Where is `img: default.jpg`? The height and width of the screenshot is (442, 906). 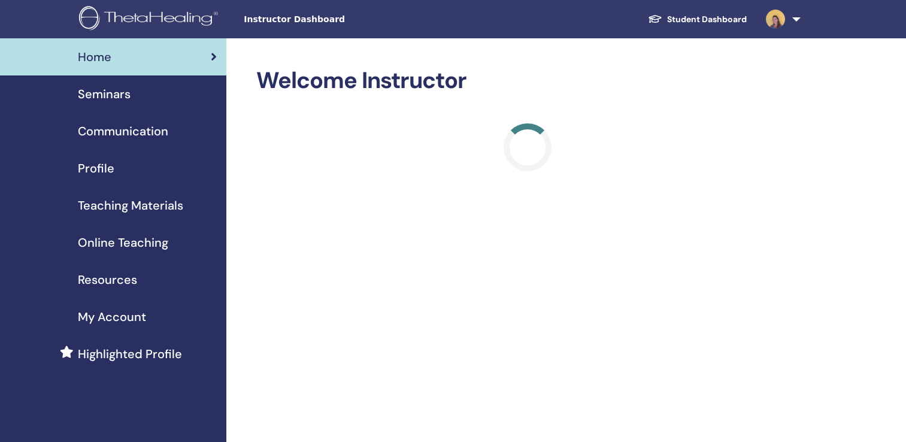 img: default.jpg is located at coordinates (775, 19).